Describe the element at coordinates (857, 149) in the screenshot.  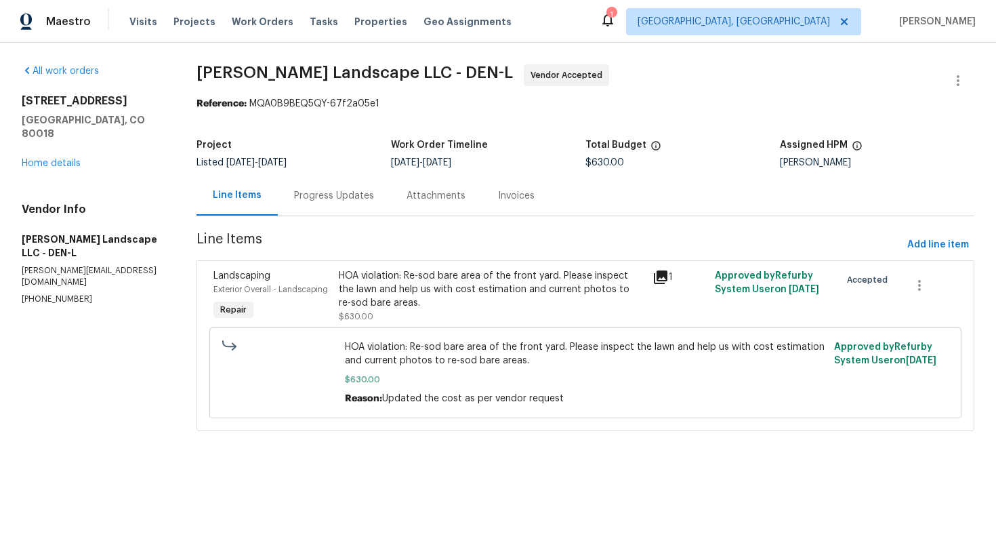
I see `span: The hpm assigned to this work order.` at that location.